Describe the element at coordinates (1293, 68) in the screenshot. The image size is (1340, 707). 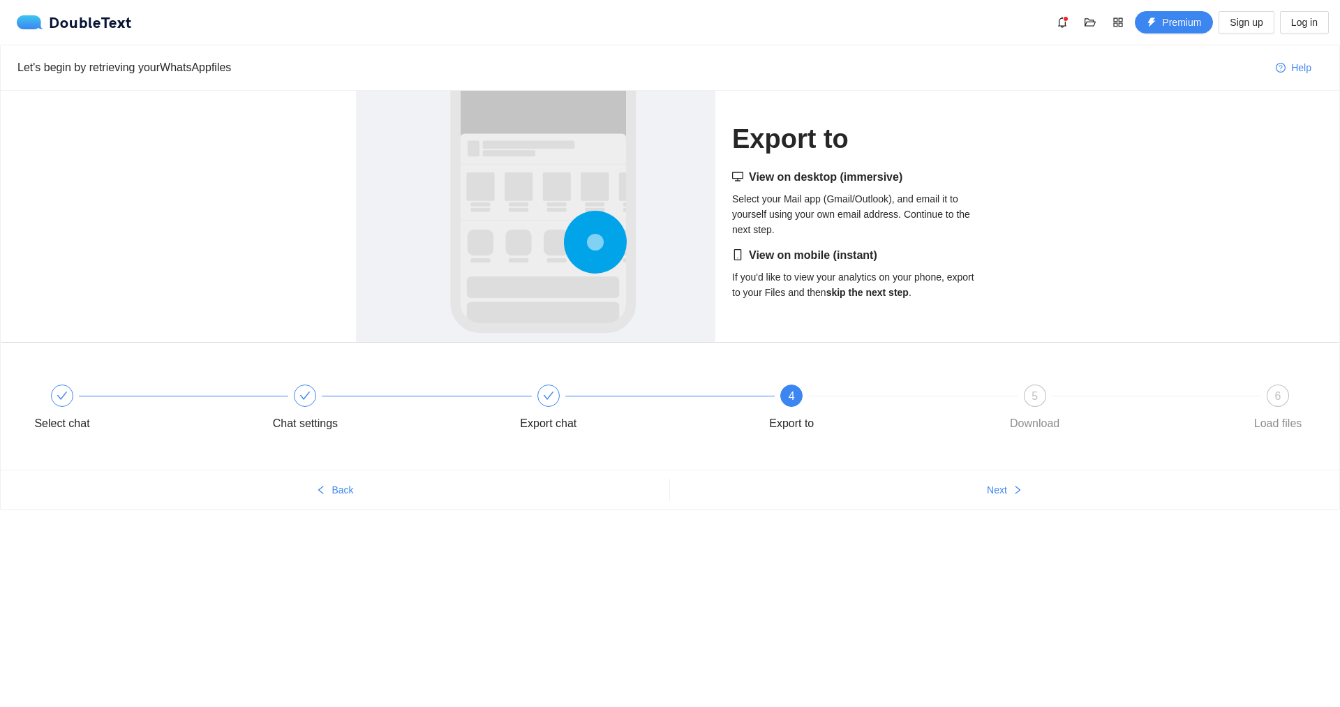
I see `button: question-circleHelp` at that location.